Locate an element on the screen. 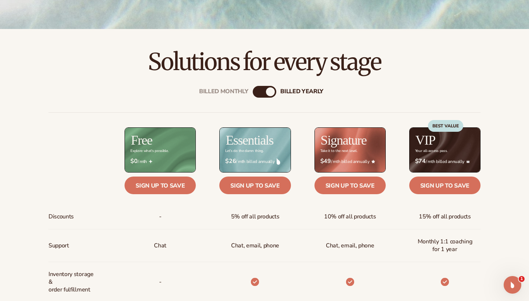 The height and width of the screenshot is (301, 529). p: Chat, email, phone is located at coordinates (255, 246).